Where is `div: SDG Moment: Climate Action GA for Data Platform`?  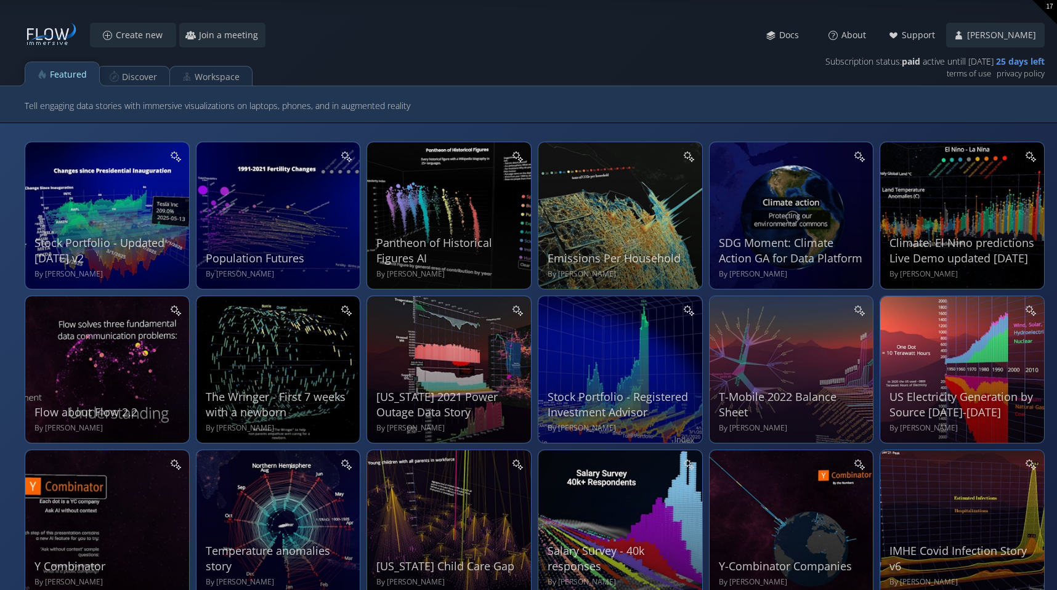 div: SDG Moment: Climate Action GA for Data Platform is located at coordinates (793, 251).